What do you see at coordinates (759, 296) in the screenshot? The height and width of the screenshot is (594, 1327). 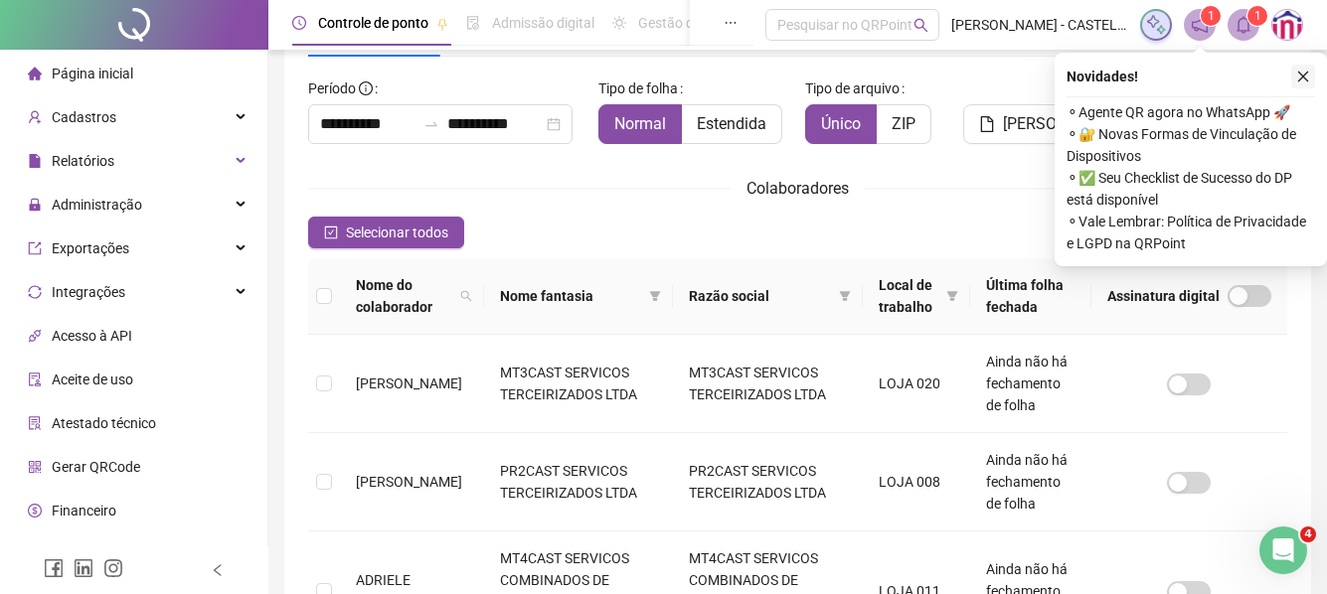 I see `span: Razão social` at bounding box center [759, 296].